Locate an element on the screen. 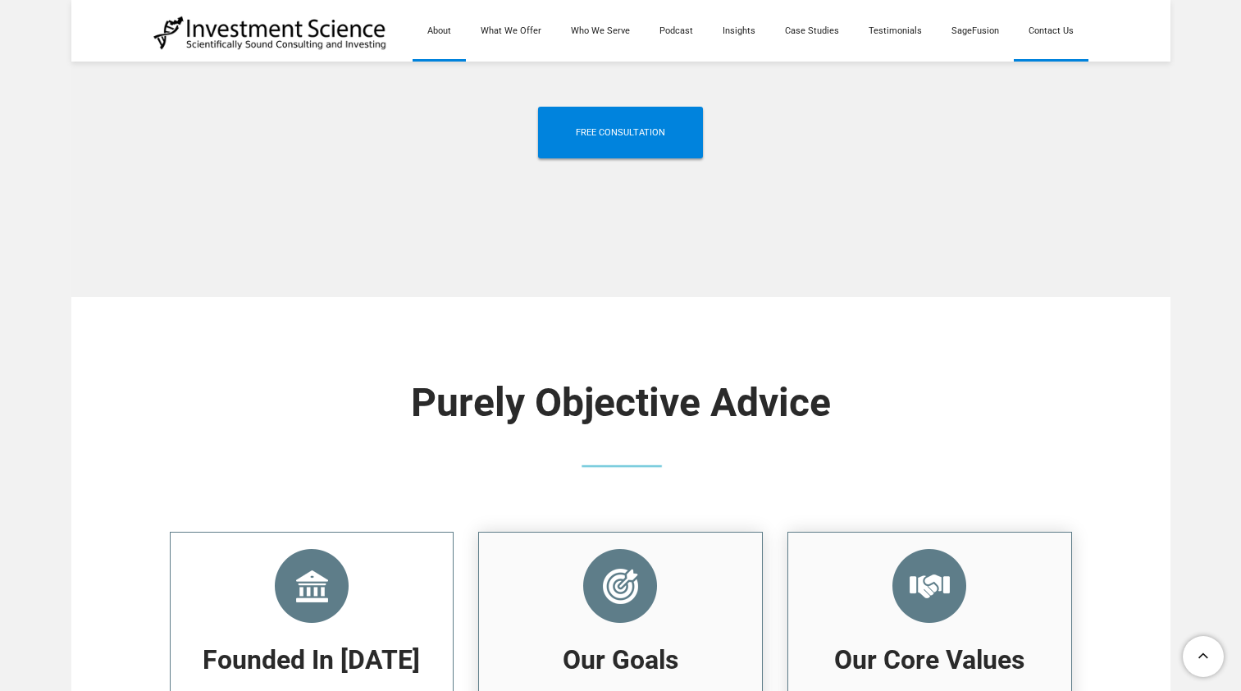 Image resolution: width=1241 pixels, height=691 pixels. font: Purely Objective Advice is located at coordinates (621, 402).